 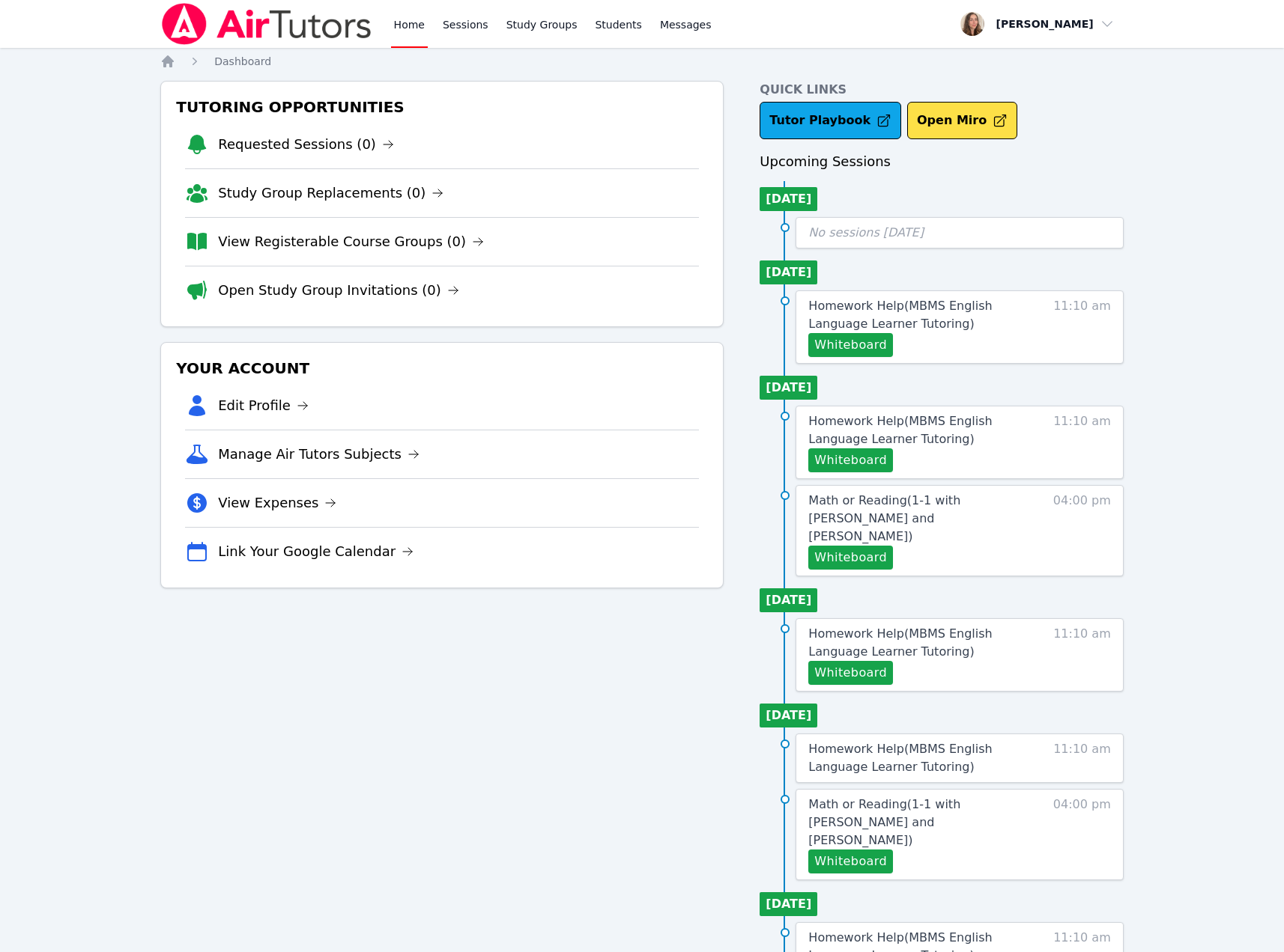 What do you see at coordinates (242, 61) in the screenshot?
I see `span: Dashboard` at bounding box center [242, 61].